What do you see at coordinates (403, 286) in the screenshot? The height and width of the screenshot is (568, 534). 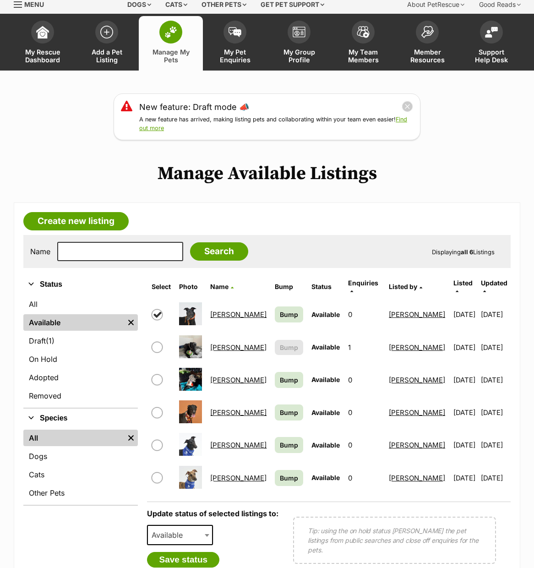 I see `span: Listed by` at bounding box center [403, 286].